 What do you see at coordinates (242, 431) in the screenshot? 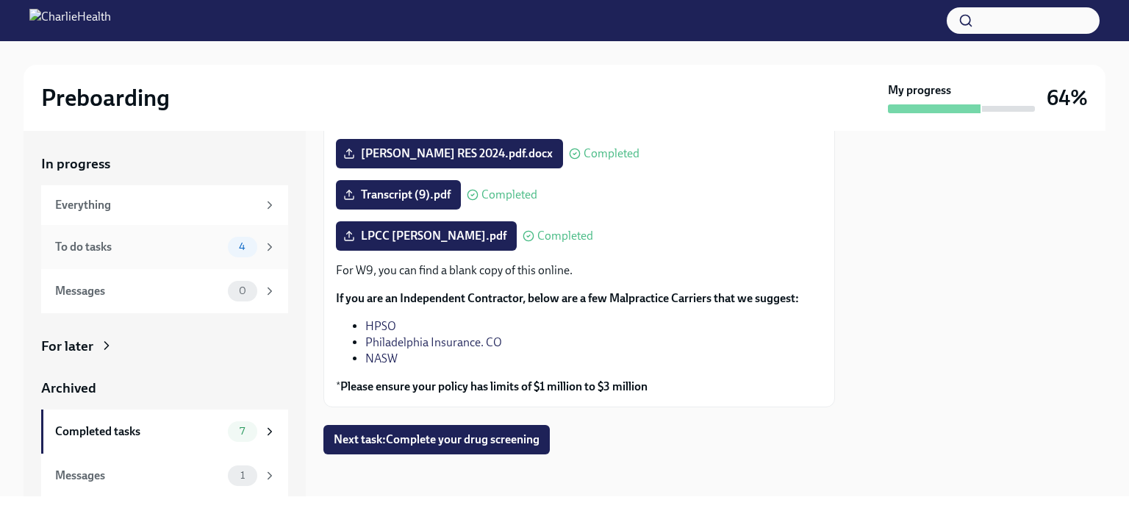
I see `span: 7` at bounding box center [242, 431].